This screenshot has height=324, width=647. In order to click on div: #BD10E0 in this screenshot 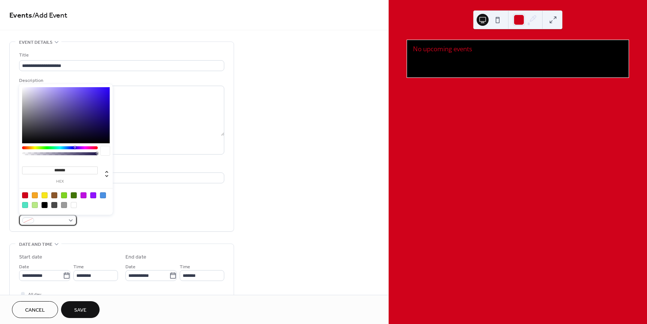, I will do `click(84, 195)`.